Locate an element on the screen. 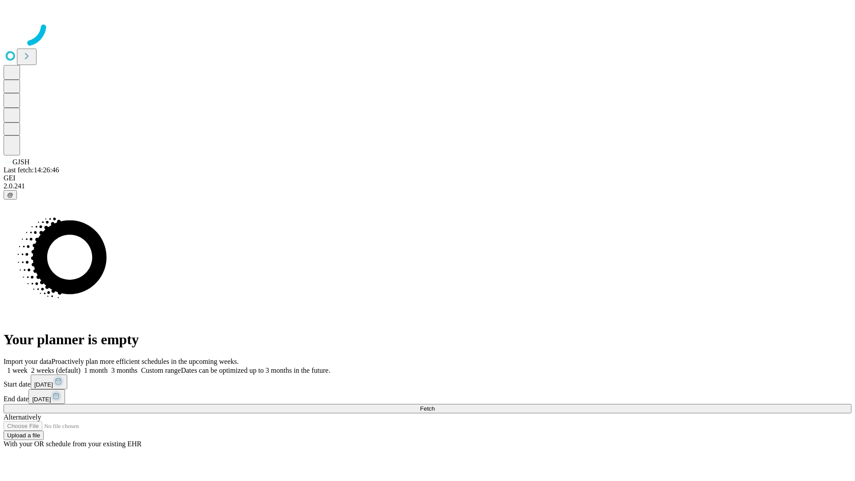  span: Last fetch: 14:26:46 is located at coordinates (31, 170).